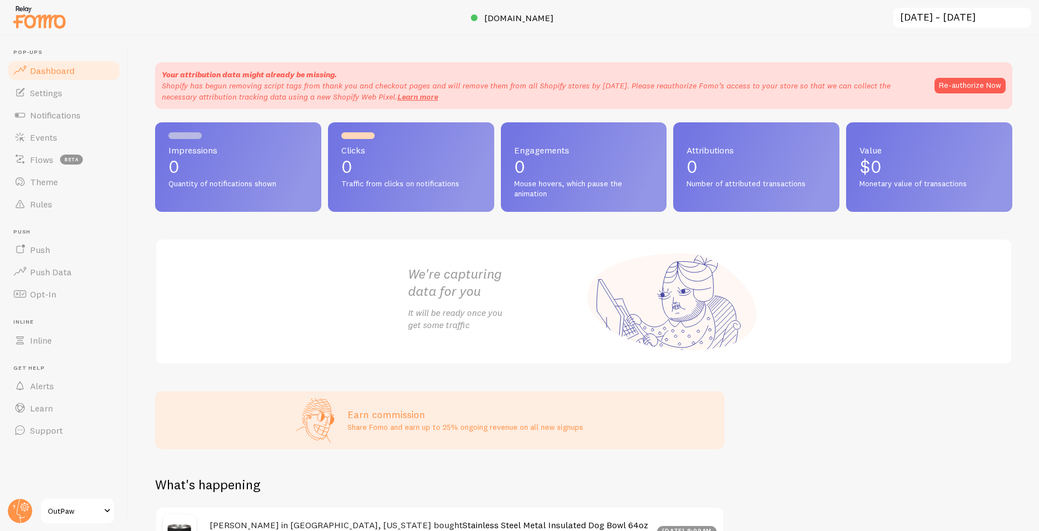 This screenshot has height=531, width=1039. What do you see at coordinates (496, 283) in the screenshot?
I see `h2: We're capturing data for you` at bounding box center [496, 283].